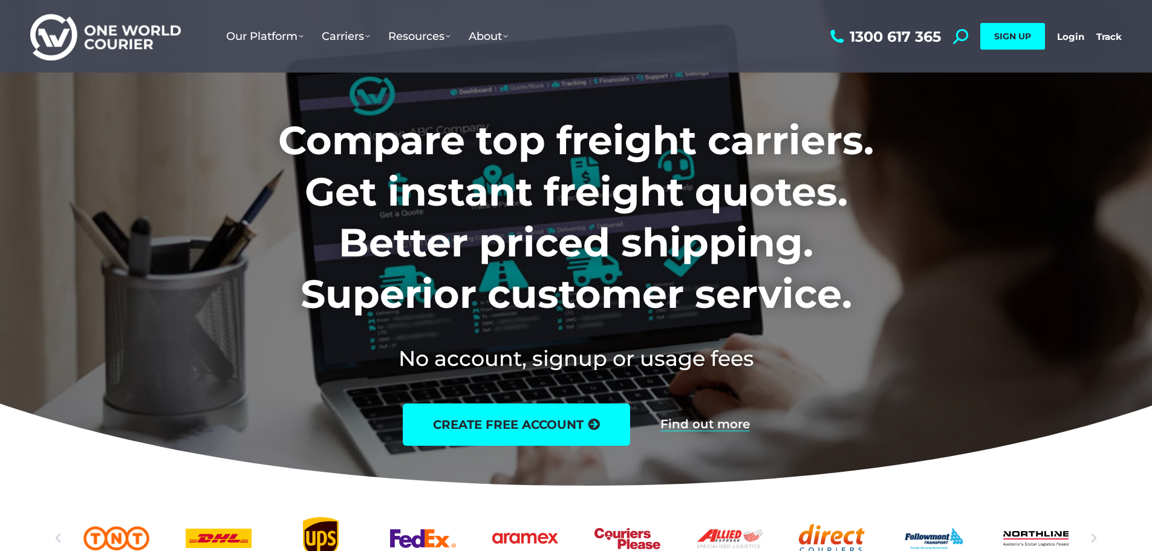 The image size is (1152, 551). Describe the element at coordinates (419, 36) in the screenshot. I see `span: Resources` at that location.